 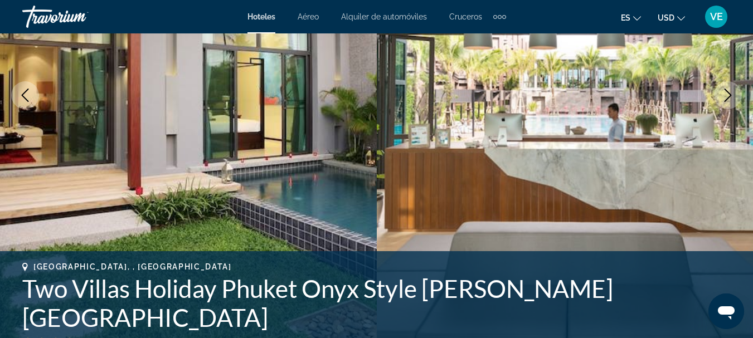 What do you see at coordinates (625, 18) in the screenshot?
I see `span: es` at bounding box center [625, 18].